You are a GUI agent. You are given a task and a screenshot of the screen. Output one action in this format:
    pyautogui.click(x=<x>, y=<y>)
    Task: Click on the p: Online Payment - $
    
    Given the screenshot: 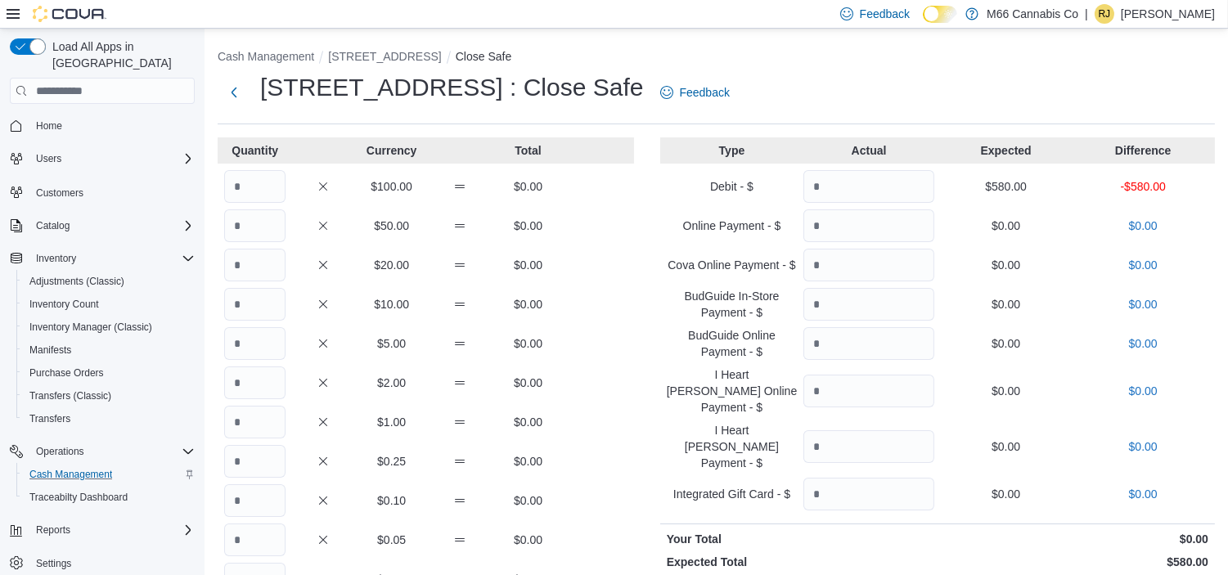 What is the action you would take?
    pyautogui.click(x=732, y=226)
    